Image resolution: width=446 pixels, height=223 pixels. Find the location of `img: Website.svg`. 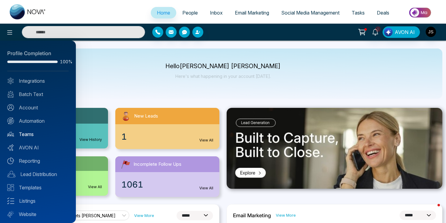

img: Website.svg is located at coordinates (11, 214).